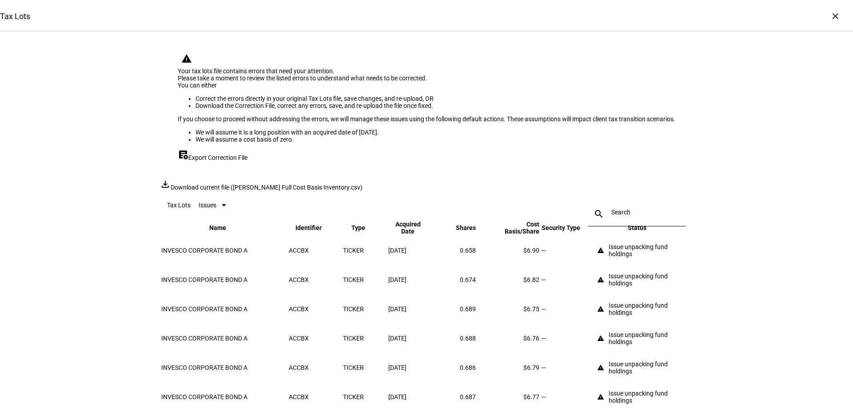  I want to click on div: $6.75, so click(508, 309).